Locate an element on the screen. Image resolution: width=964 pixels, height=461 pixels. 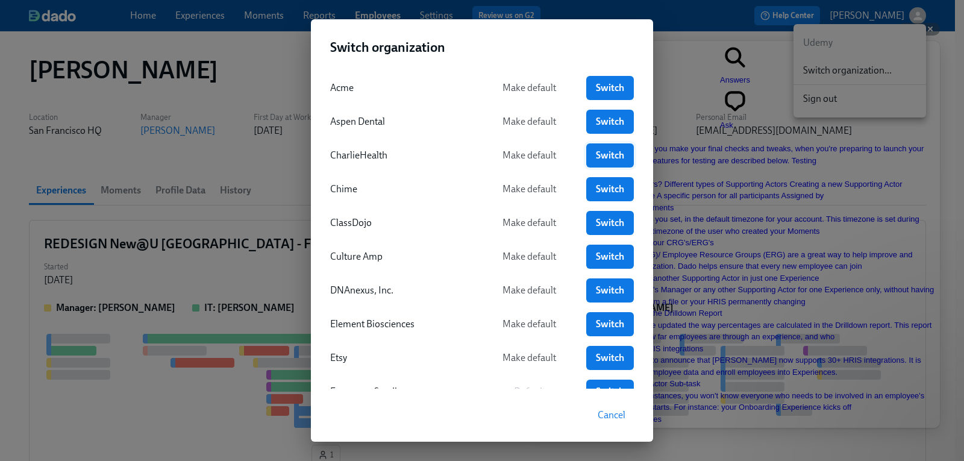
div: Acme is located at coordinates (401, 88).